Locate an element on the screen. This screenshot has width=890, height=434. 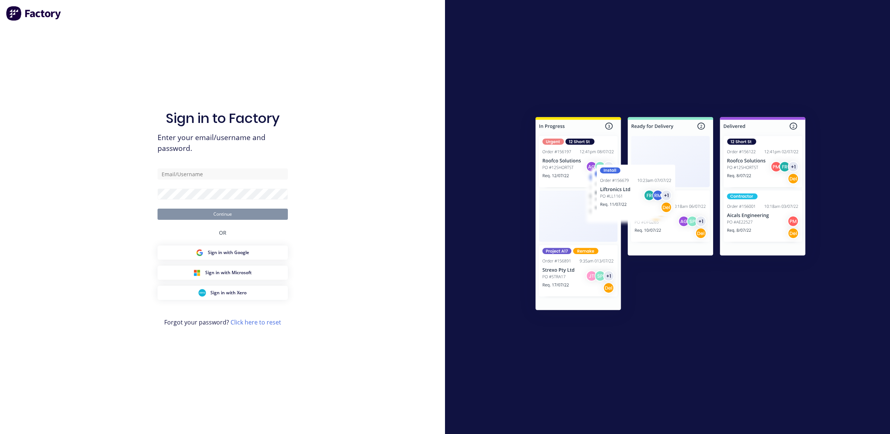
button: Microsoft Sign inSign in with Microsoft is located at coordinates (223, 273).